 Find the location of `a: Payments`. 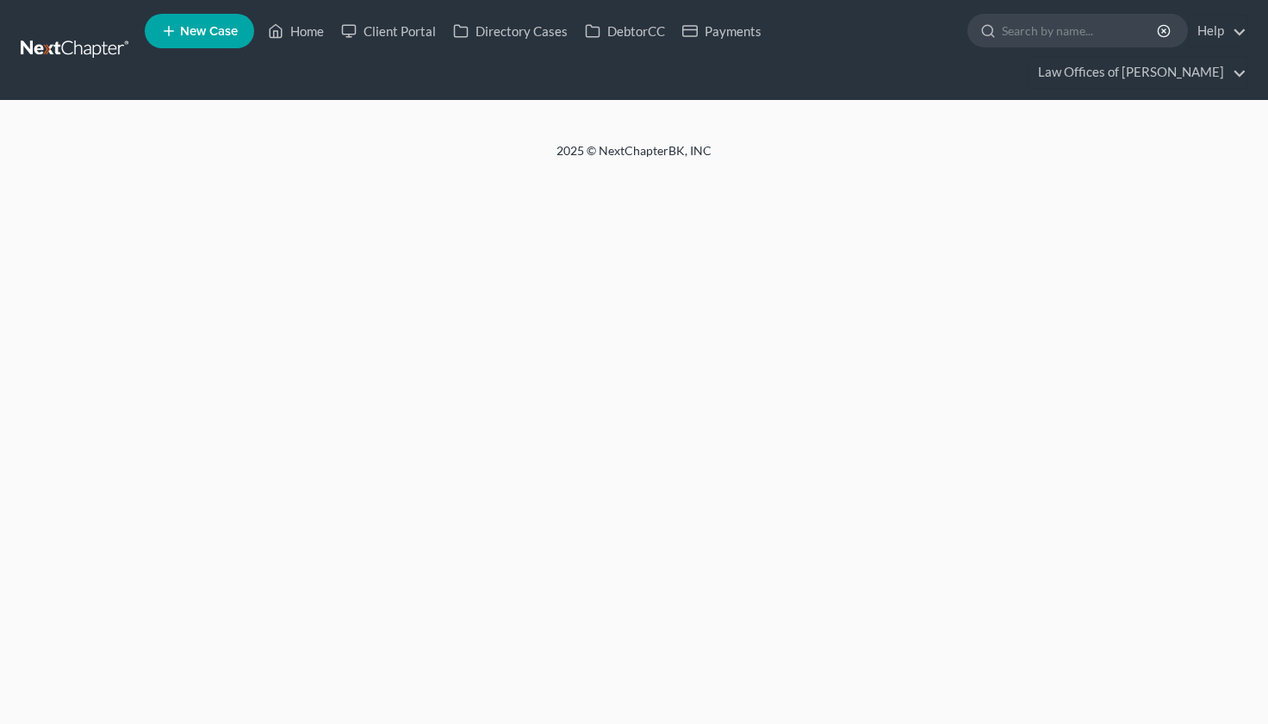

a: Payments is located at coordinates (722, 31).